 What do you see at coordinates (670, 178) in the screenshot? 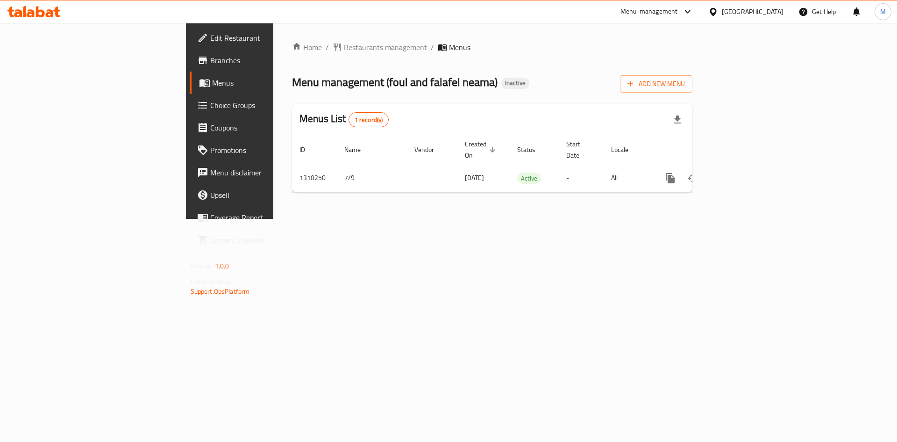
I see `button: more` at bounding box center [670, 178].